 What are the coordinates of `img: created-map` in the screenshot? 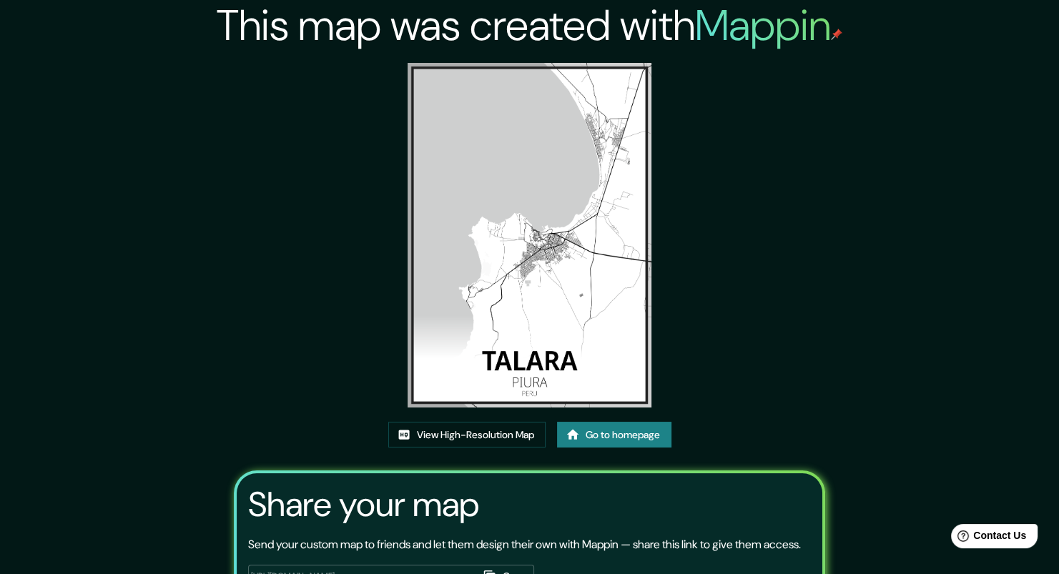 It's located at (529, 235).